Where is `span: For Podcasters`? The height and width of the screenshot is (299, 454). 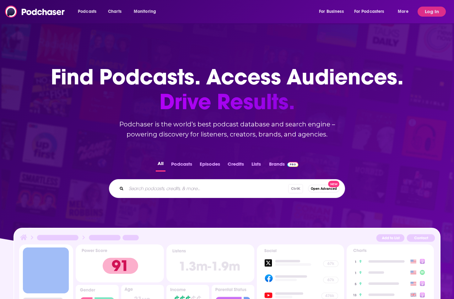
span: For Podcasters is located at coordinates (369, 12).